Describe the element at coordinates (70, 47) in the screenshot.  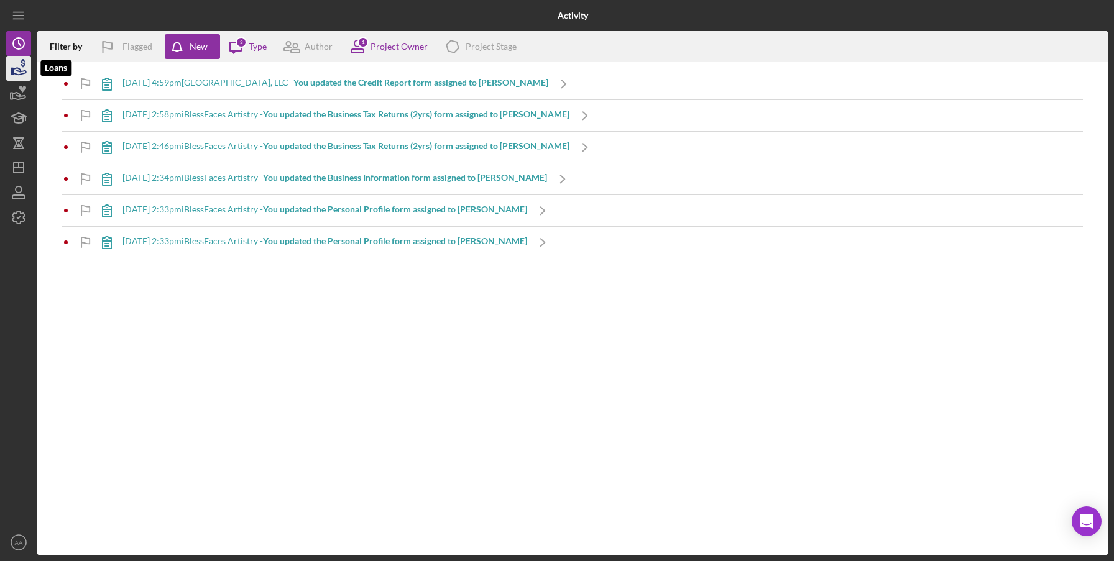
I see `div: Filter by` at that location.